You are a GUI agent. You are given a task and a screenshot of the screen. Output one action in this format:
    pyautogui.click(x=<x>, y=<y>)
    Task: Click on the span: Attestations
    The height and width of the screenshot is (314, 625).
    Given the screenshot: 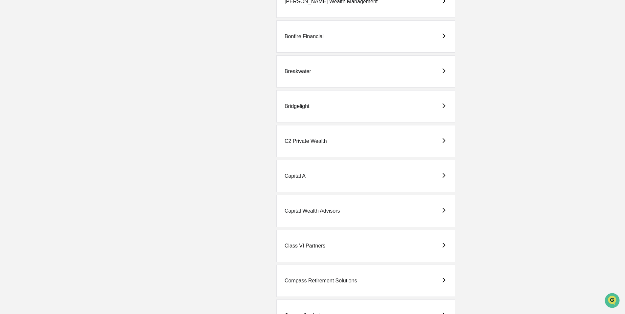 What is the action you would take?
    pyautogui.click(x=68, y=86)
    